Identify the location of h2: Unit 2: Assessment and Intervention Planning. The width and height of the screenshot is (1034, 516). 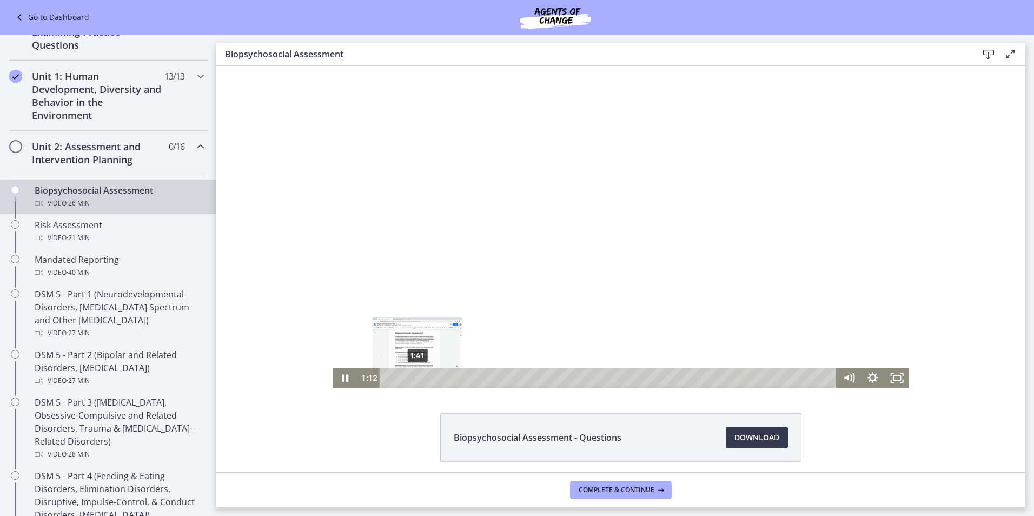
(98, 153).